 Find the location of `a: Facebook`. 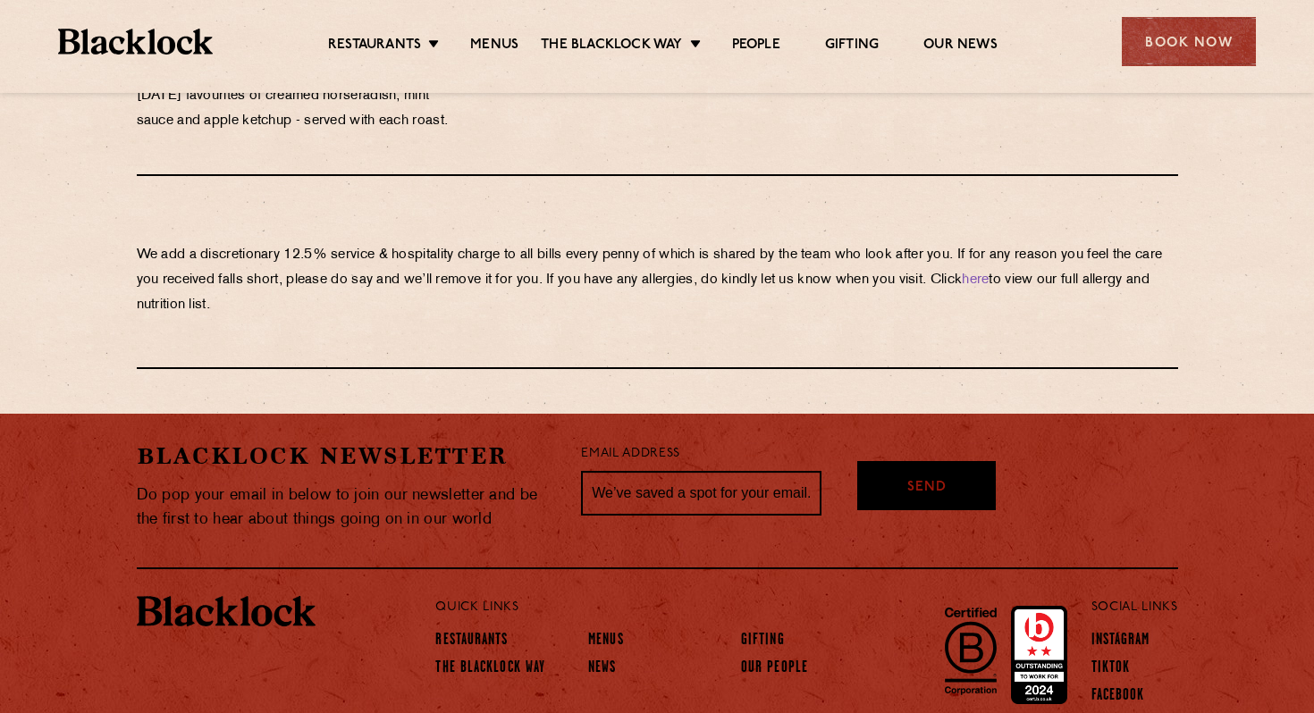

a: Facebook is located at coordinates (1118, 697).